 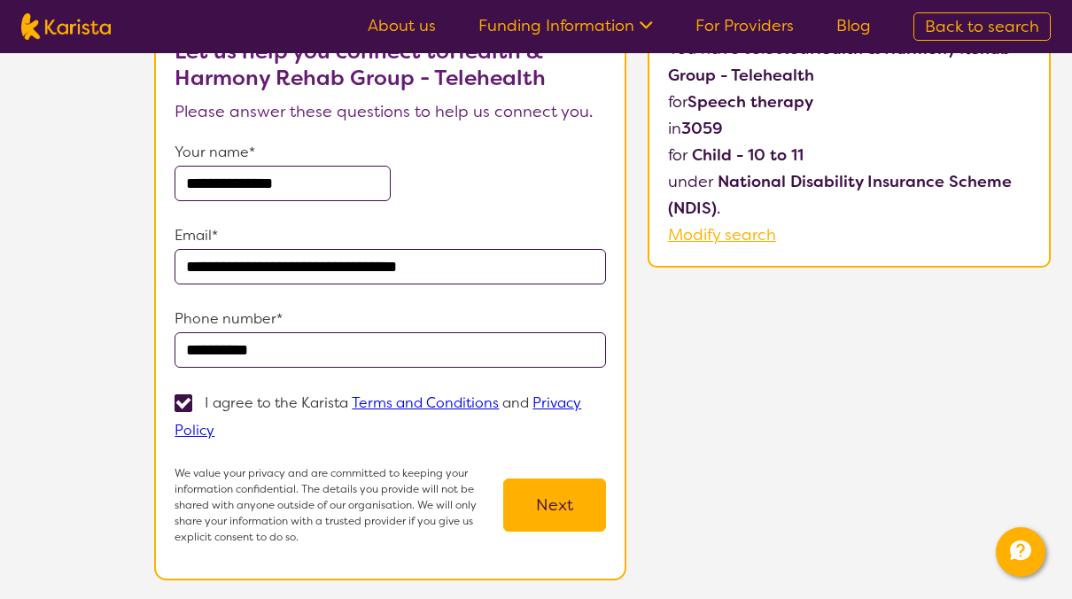 I want to click on button: Channel Menu, so click(x=1021, y=552).